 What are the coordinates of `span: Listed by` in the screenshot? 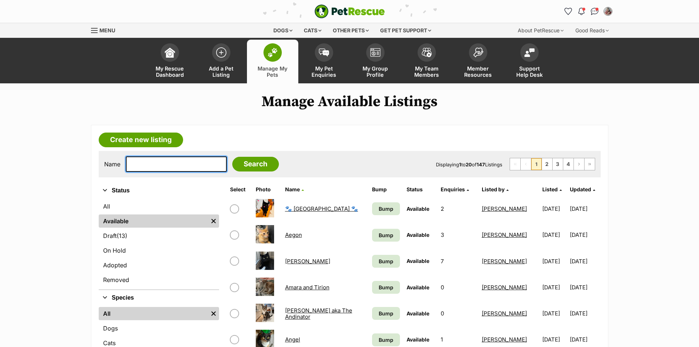 It's located at (493, 189).